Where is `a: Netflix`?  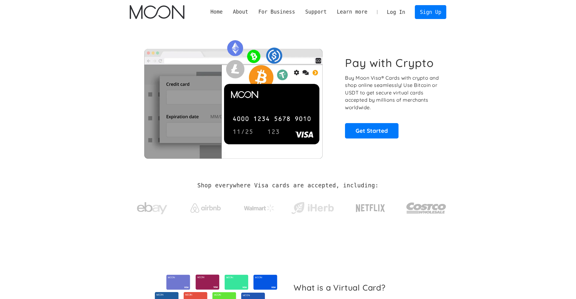
a: Netflix is located at coordinates (370, 207).